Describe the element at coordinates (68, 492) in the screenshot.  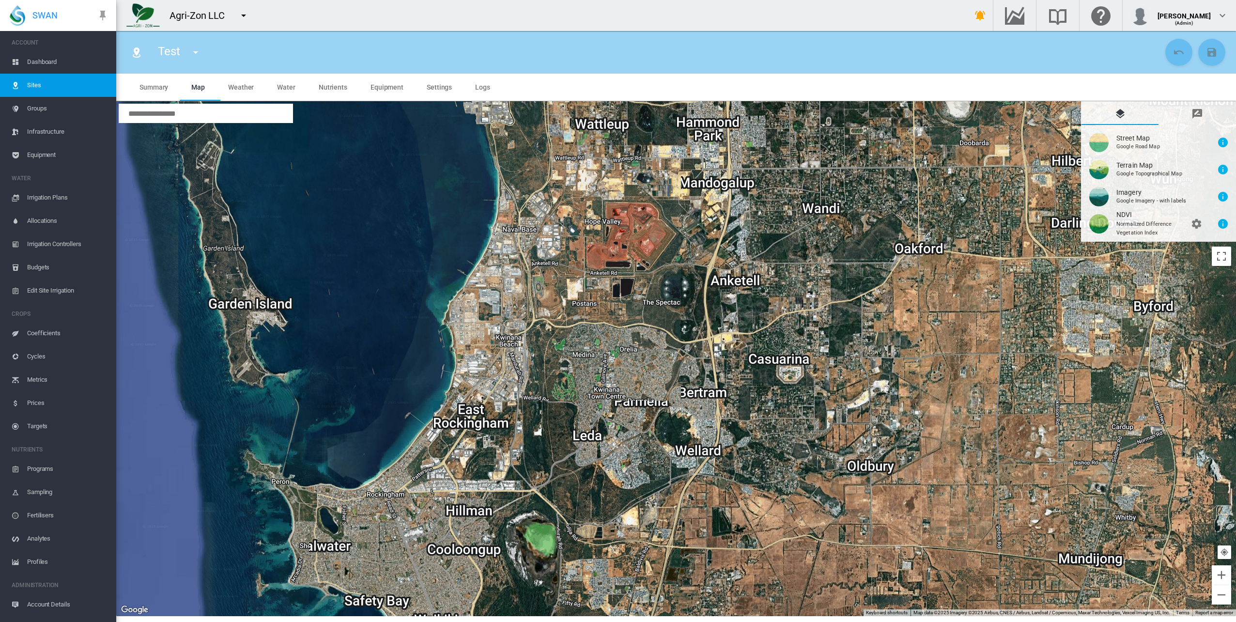
I see `span: Sampling` at that location.